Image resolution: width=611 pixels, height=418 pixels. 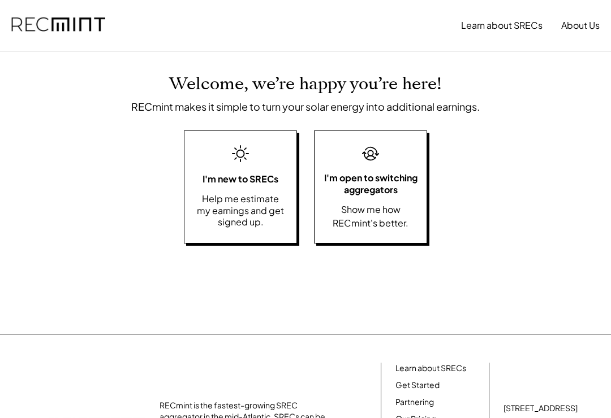 I want to click on img: recmint-logotype%403x.png, so click(x=58, y=25).